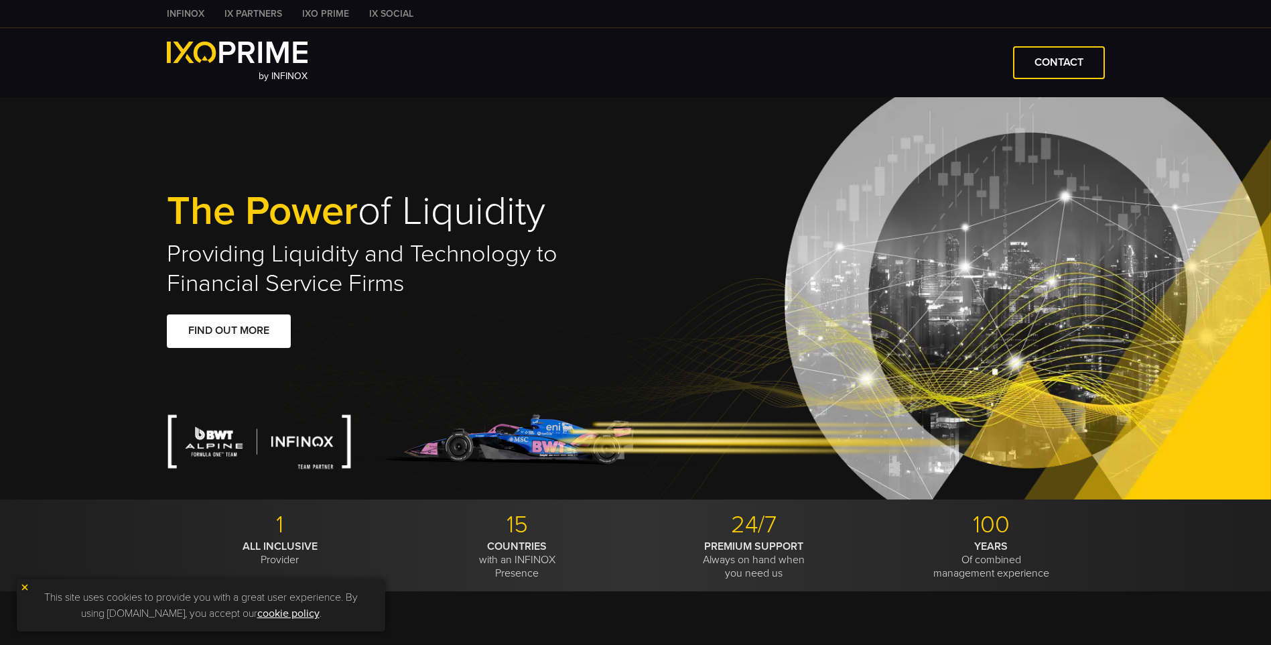  I want to click on span: by INFINOX, so click(283, 76).